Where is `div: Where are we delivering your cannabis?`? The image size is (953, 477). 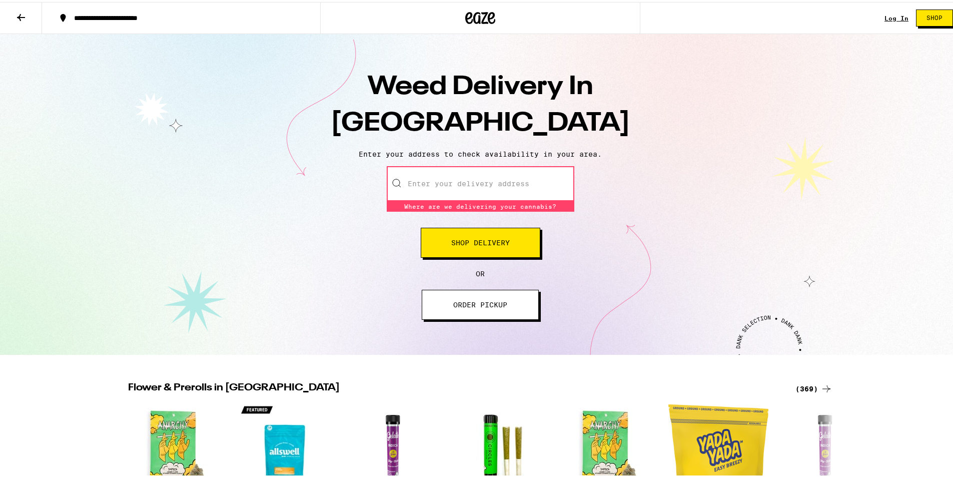 div: Where are we delivering your cannabis? is located at coordinates (480, 204).